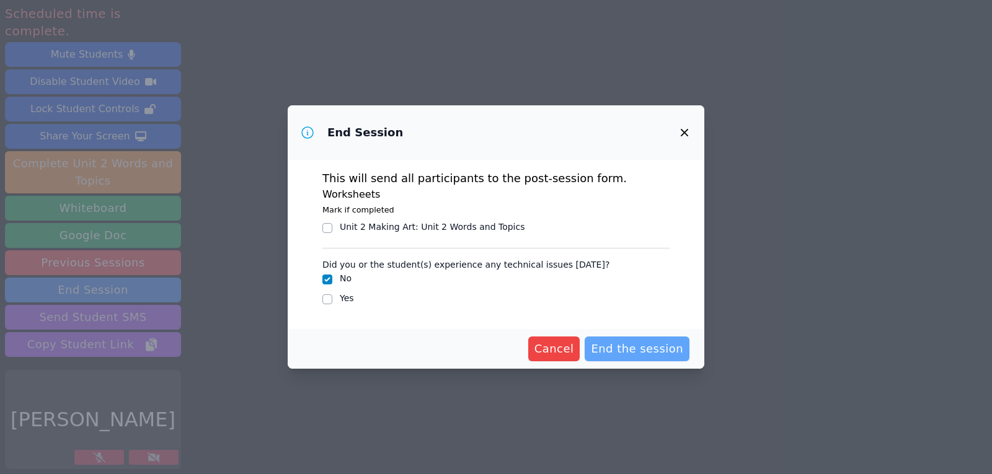 The height and width of the screenshot is (474, 992). What do you see at coordinates (345, 278) in the screenshot?
I see `label: No` at bounding box center [345, 278].